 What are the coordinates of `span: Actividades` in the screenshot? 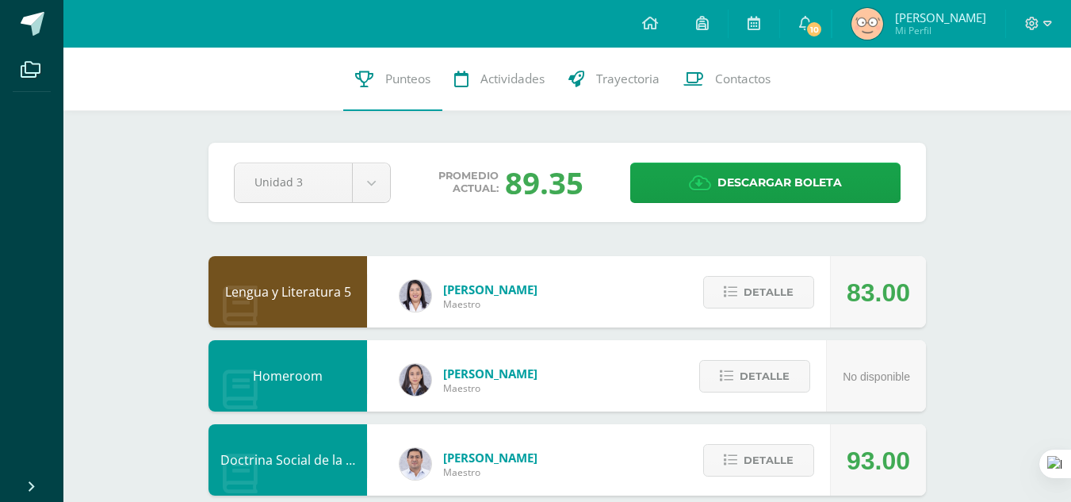 It's located at (512, 78).